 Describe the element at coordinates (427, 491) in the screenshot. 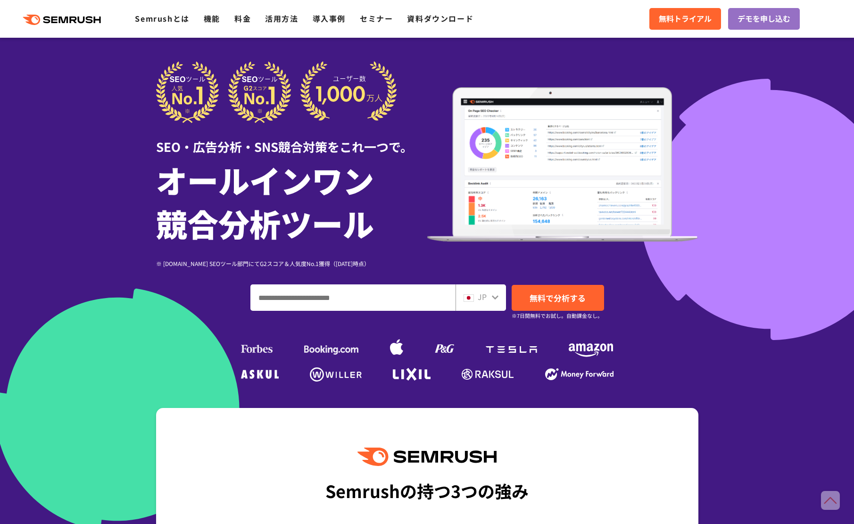

I see `div: Semrushの持つ3つの強み` at that location.